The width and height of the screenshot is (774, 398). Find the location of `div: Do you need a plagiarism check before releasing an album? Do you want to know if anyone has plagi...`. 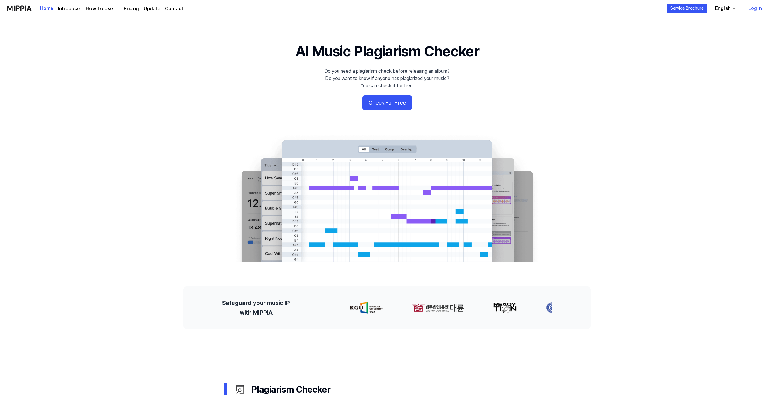

div: Do you need a plagiarism check before releasing an album? Do you want to know if anyone has plagi... is located at coordinates (387, 79).